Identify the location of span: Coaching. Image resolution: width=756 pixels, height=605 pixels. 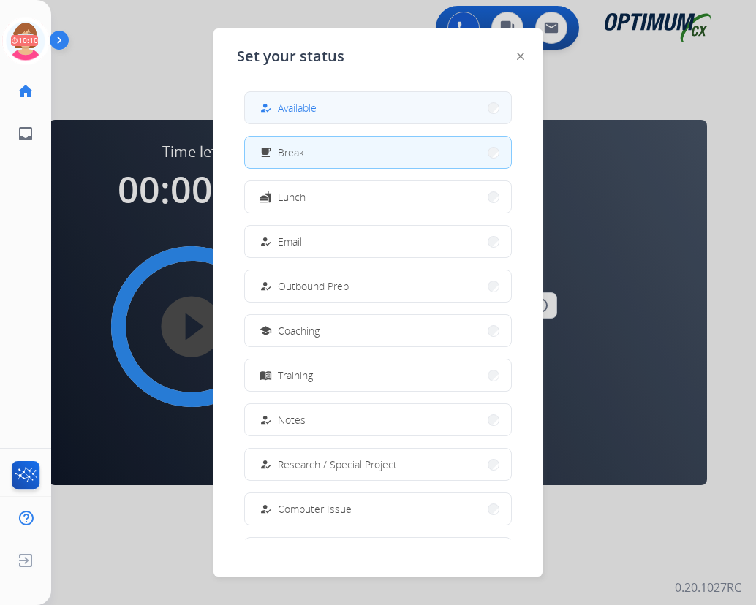
(298, 330).